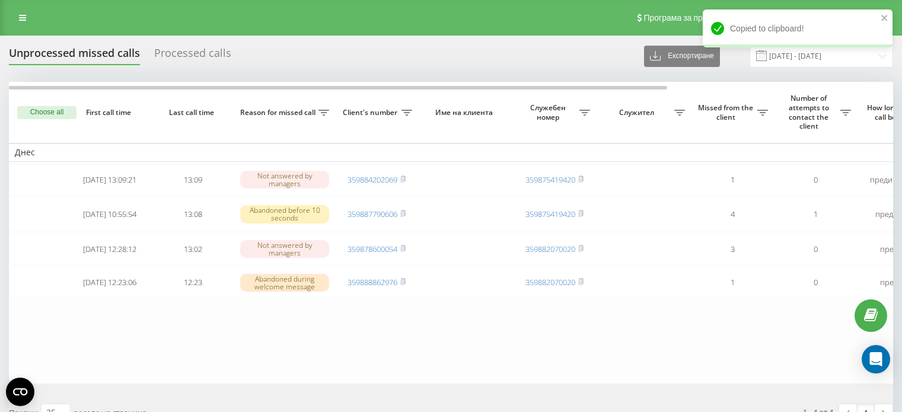  What do you see at coordinates (733, 214) in the screenshot?
I see `td: 4` at bounding box center [733, 214].